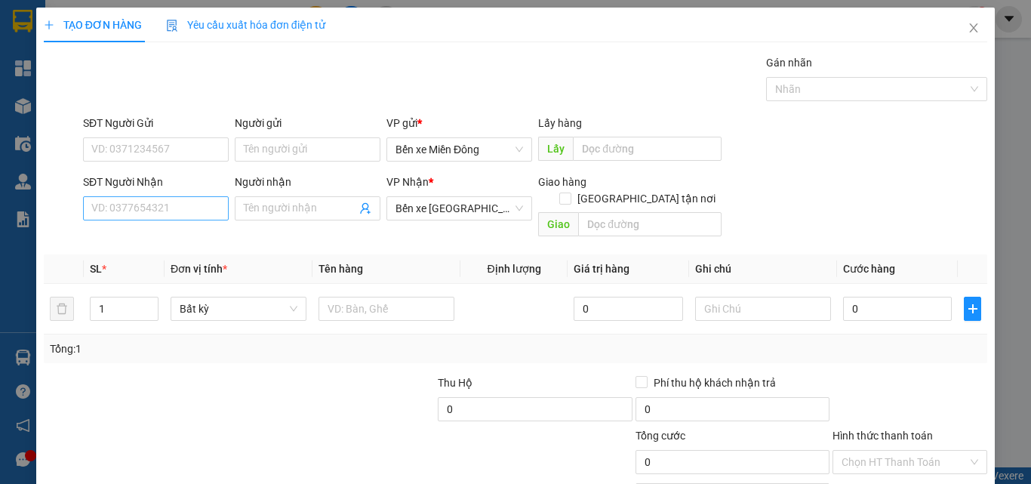 The image size is (1031, 484). Describe the element at coordinates (62, 309) in the screenshot. I see `button: delete` at that location.